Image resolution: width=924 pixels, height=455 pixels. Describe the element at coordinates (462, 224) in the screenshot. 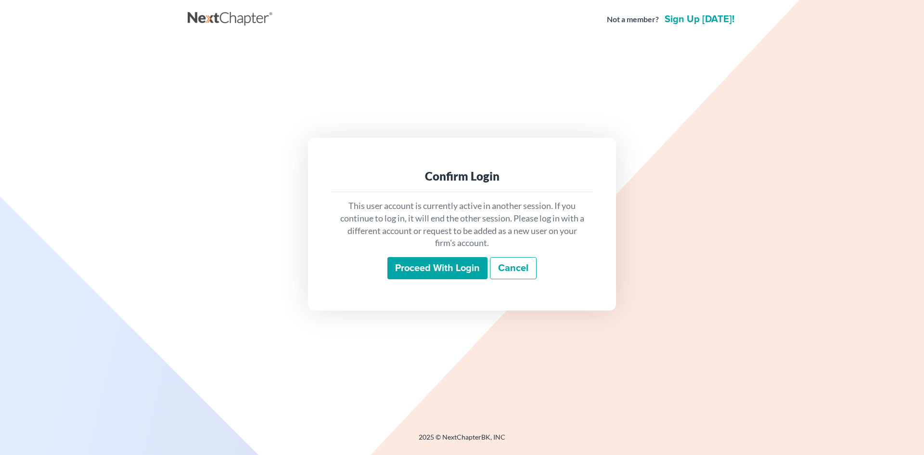

I see `p: This user account is currently active in another session. If you continue to log in, it will end ...` at that location.